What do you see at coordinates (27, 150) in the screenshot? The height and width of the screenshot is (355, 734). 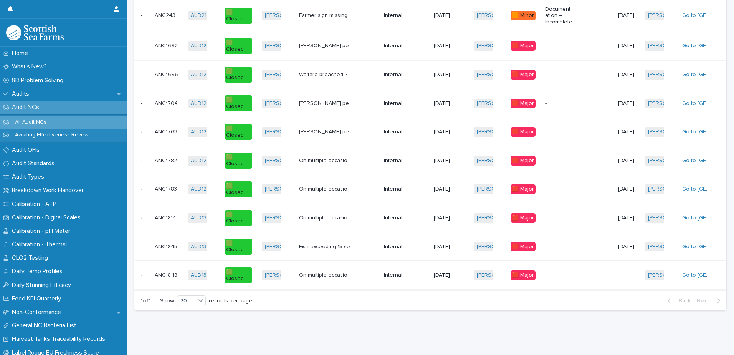 I see `p: Audit OFIs` at bounding box center [27, 150].